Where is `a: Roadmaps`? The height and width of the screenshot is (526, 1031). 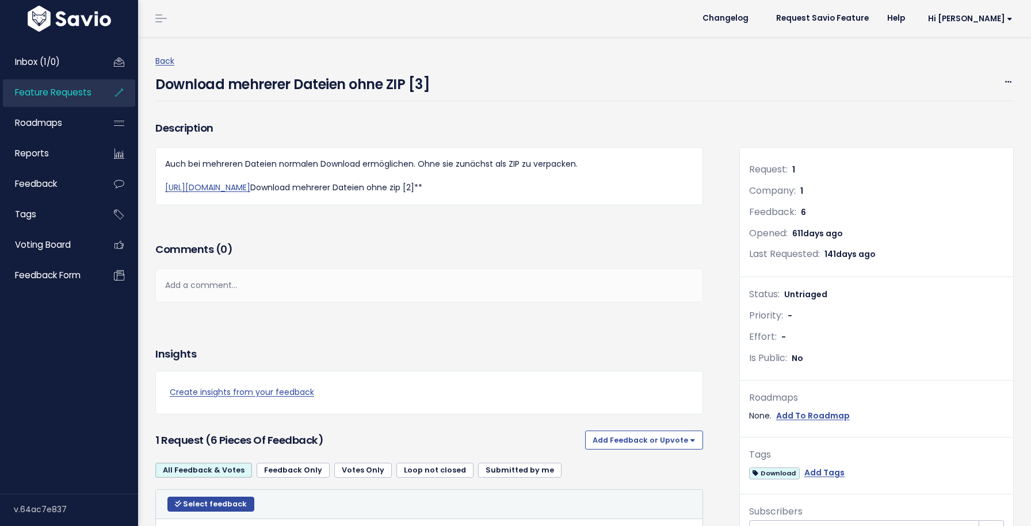
a: Roadmaps is located at coordinates (49, 123).